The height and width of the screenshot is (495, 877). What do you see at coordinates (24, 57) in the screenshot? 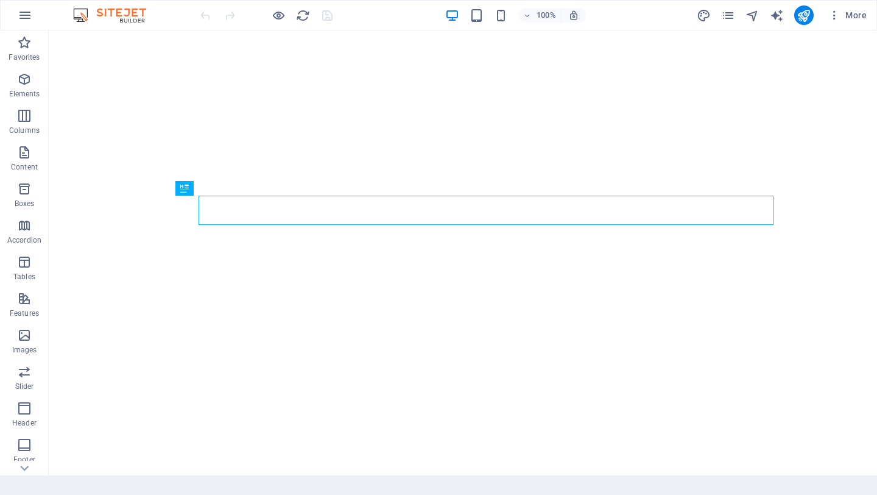
I see `p: Favorites` at bounding box center [24, 57].